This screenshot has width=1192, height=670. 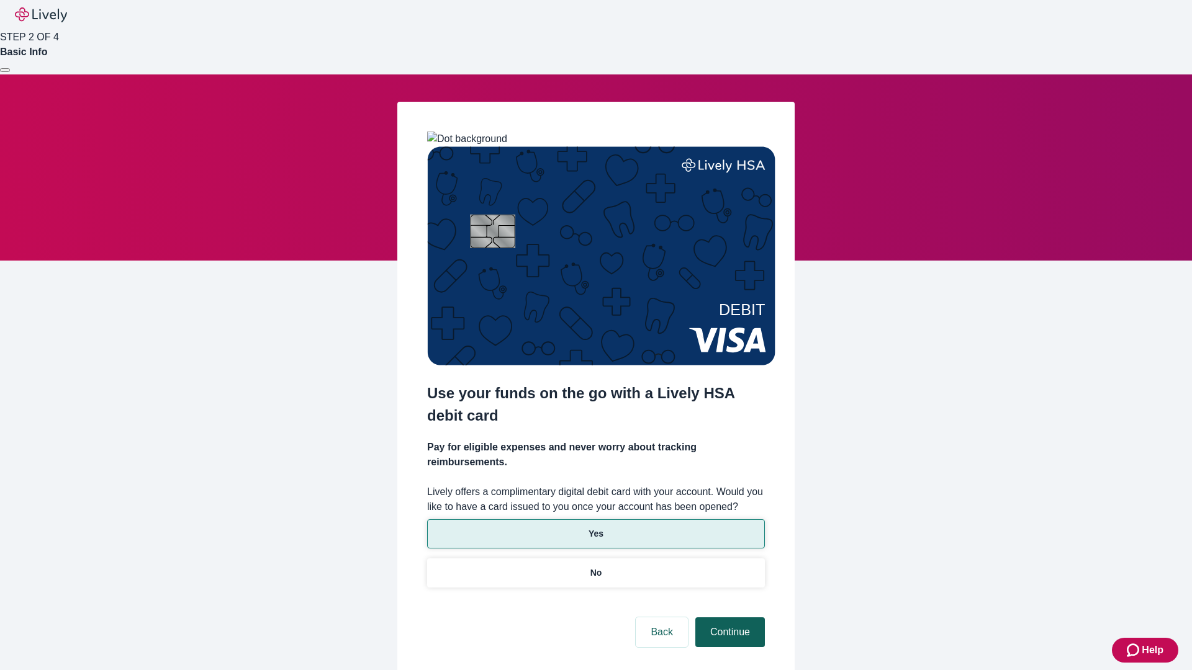 What do you see at coordinates (1145, 650) in the screenshot?
I see `button: Zendesk support iconHelp` at bounding box center [1145, 650].